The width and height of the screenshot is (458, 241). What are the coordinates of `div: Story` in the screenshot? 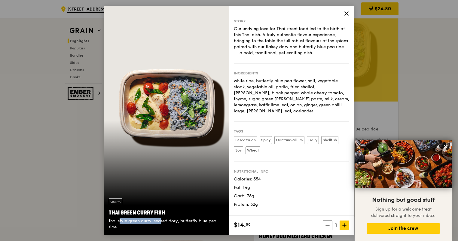 It's located at (292, 21).